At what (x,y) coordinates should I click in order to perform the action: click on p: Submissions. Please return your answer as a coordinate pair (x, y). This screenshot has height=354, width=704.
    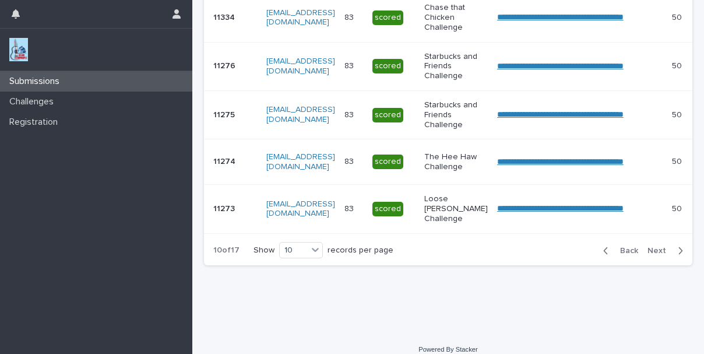
    Looking at the image, I should click on (37, 81).